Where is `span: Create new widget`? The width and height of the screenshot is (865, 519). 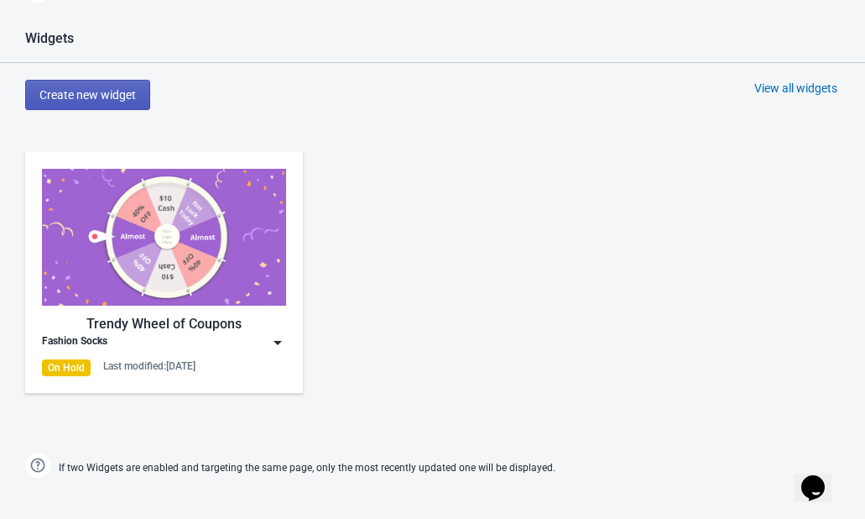
span: Create new widget is located at coordinates (87, 95).